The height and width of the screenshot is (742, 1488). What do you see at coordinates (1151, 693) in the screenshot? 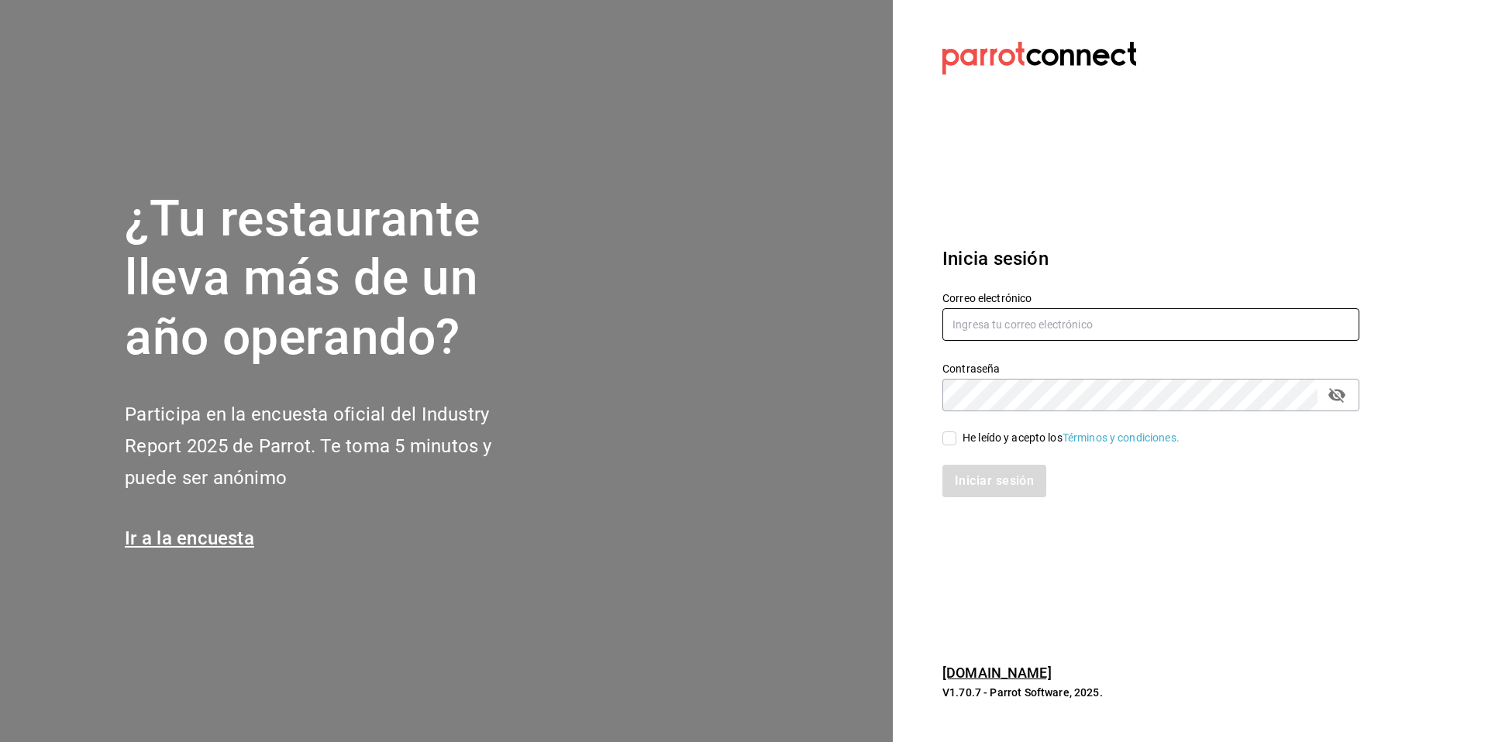
I see `p: V1.70.7 - Parrot Software, 2025.` at bounding box center [1151, 693].